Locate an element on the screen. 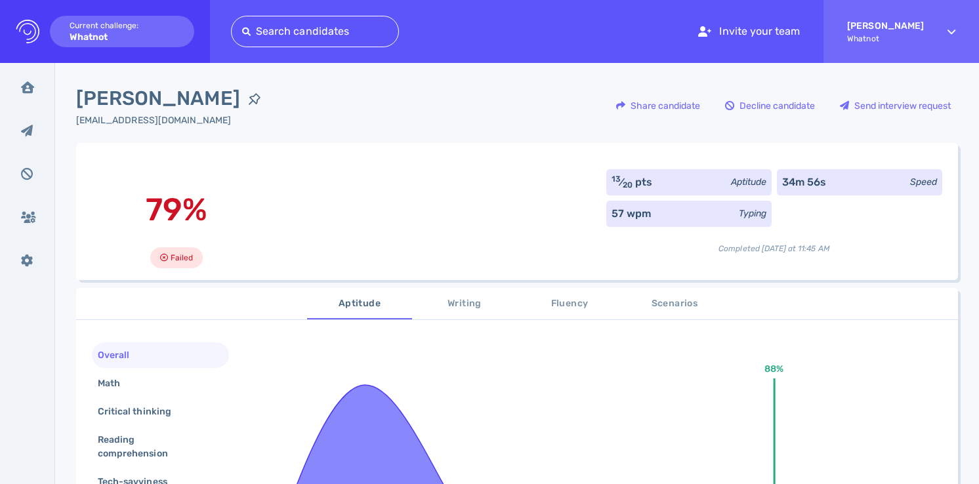  span: Fluency is located at coordinates (570, 304).